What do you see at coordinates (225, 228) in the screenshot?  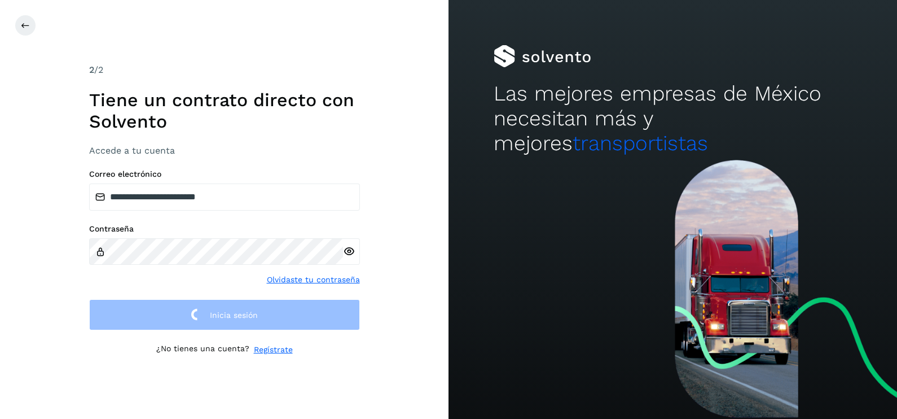 I see `label: Contraseña` at bounding box center [225, 228].